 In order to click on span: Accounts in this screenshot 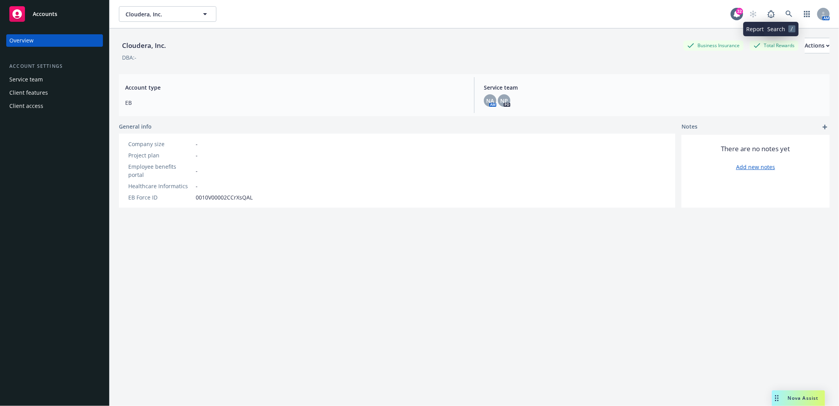, I will do `click(45, 14)`.